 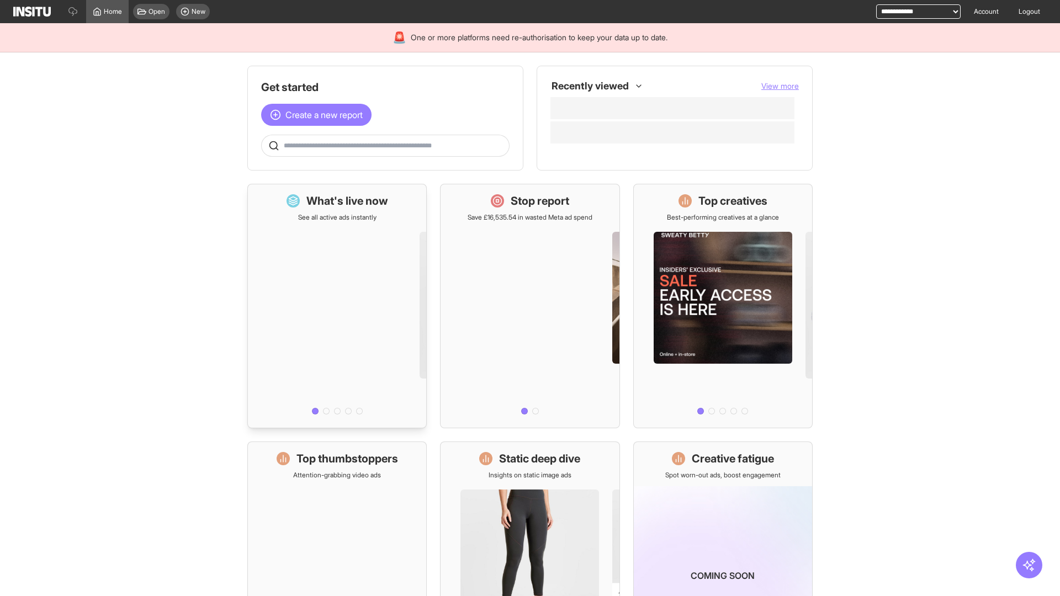 I want to click on img: Logo, so click(x=32, y=12).